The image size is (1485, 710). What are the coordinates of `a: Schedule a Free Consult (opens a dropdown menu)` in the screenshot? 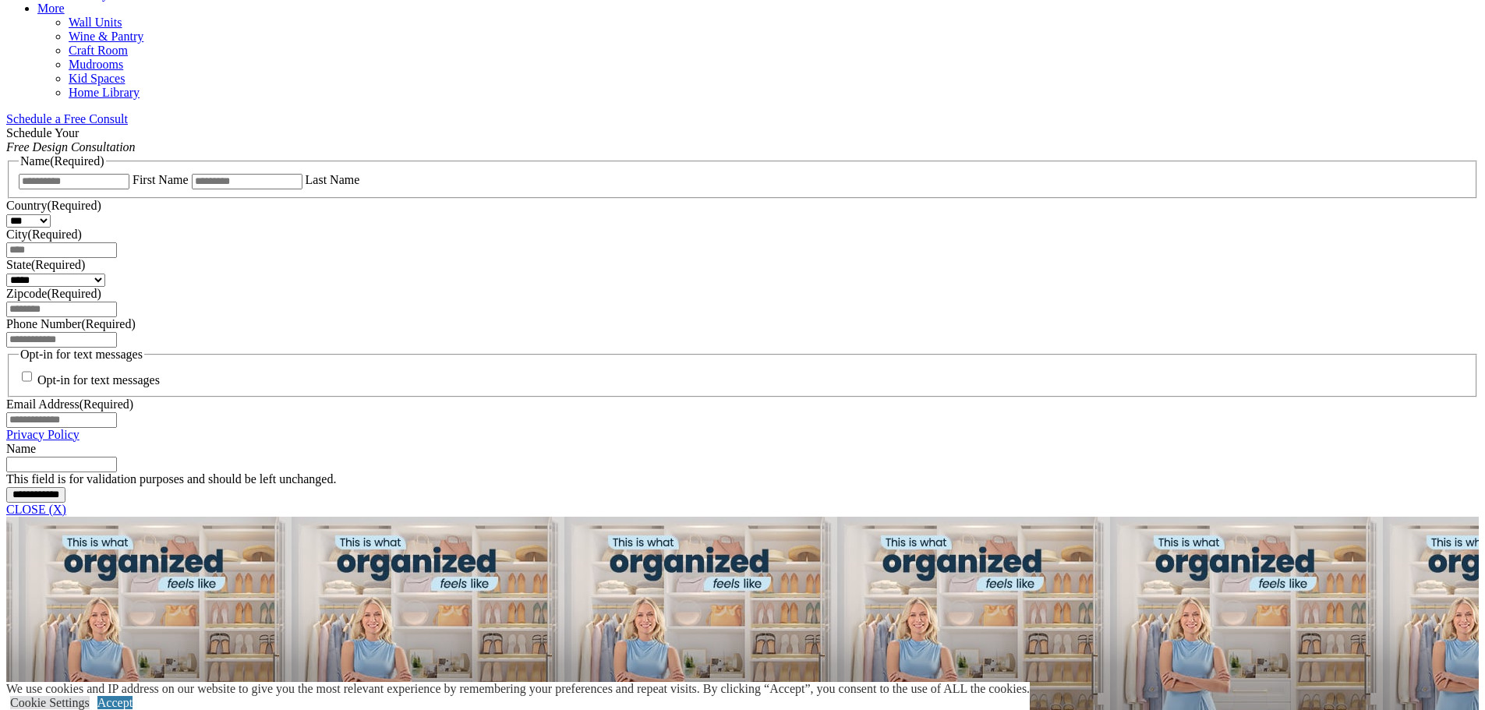 It's located at (67, 118).